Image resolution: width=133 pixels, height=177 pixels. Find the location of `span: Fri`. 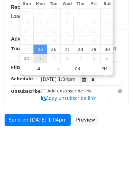

span: Fri is located at coordinates (94, 4).